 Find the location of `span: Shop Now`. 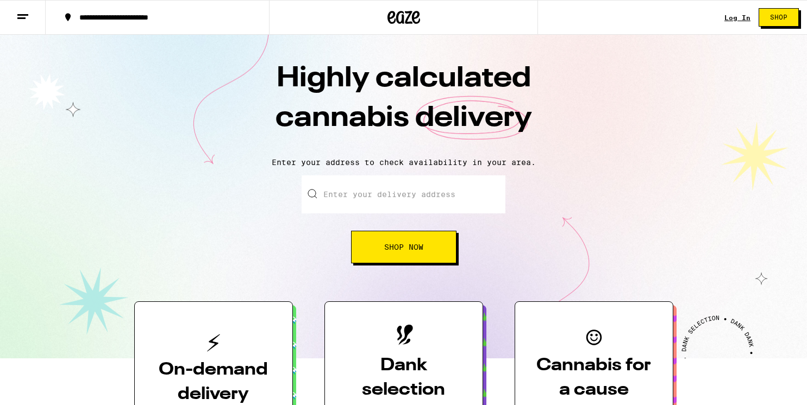

span: Shop Now is located at coordinates (404, 247).